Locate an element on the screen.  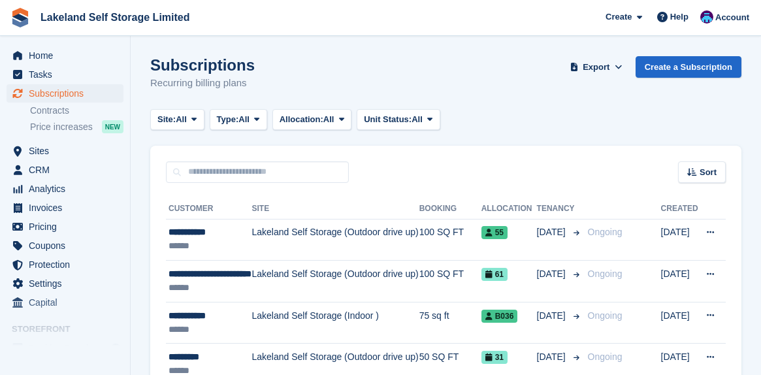
span: Allocation: is located at coordinates (301, 120).